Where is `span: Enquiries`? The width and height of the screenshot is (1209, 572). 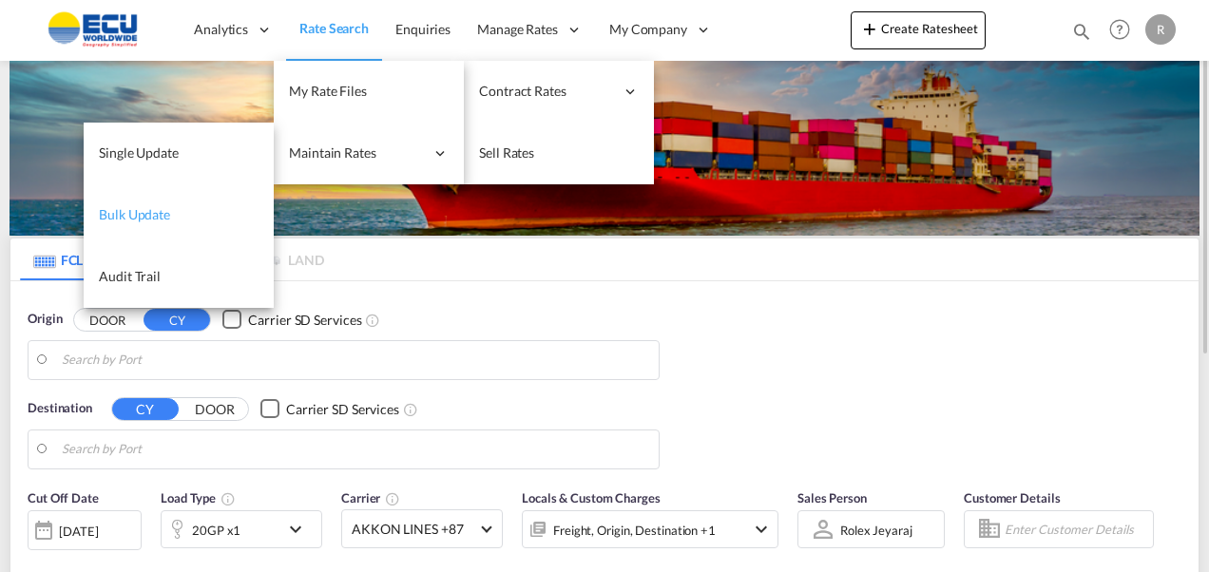 span: Enquiries is located at coordinates (423, 29).